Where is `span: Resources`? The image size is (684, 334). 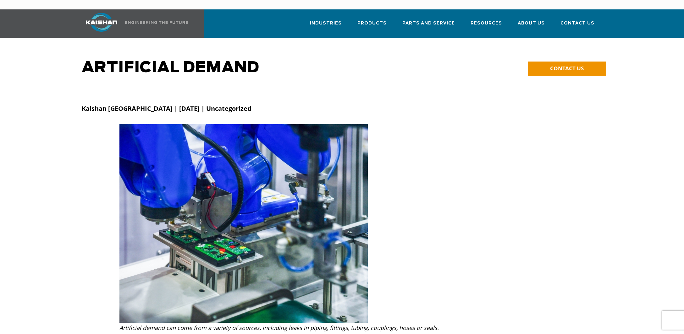 span: Resources is located at coordinates (486, 23).